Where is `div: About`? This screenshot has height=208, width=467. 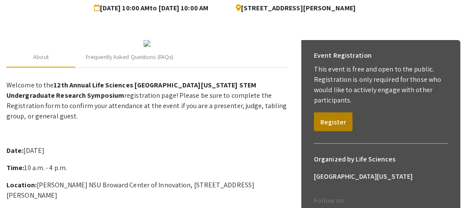 div: About is located at coordinates (41, 57).